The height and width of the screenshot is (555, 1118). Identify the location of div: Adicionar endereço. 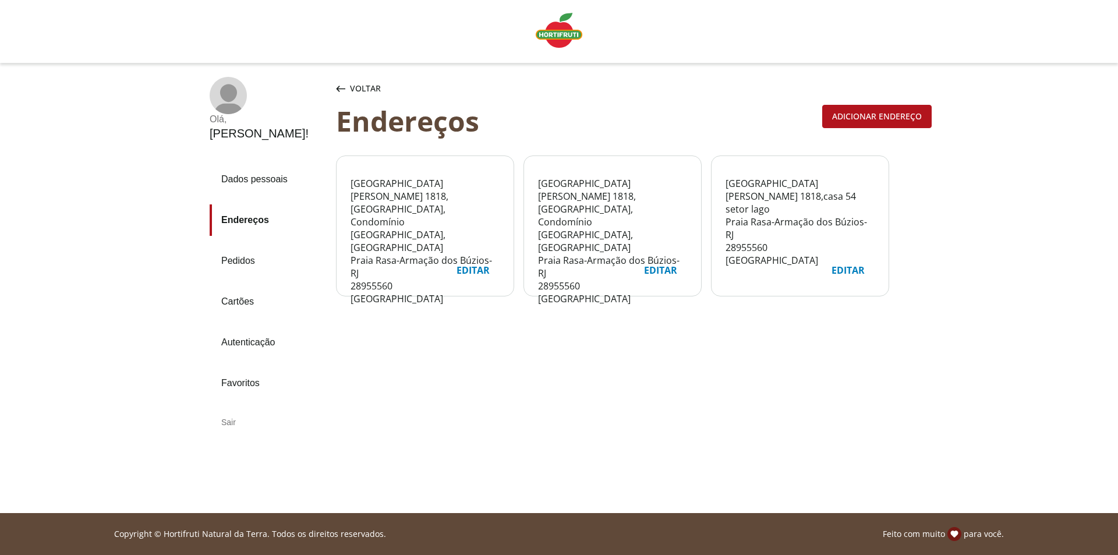
(877, 116).